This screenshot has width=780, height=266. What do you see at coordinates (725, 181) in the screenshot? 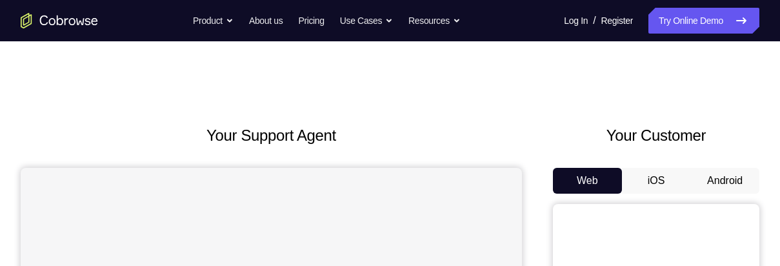
I see `button: Android` at bounding box center [725, 181].